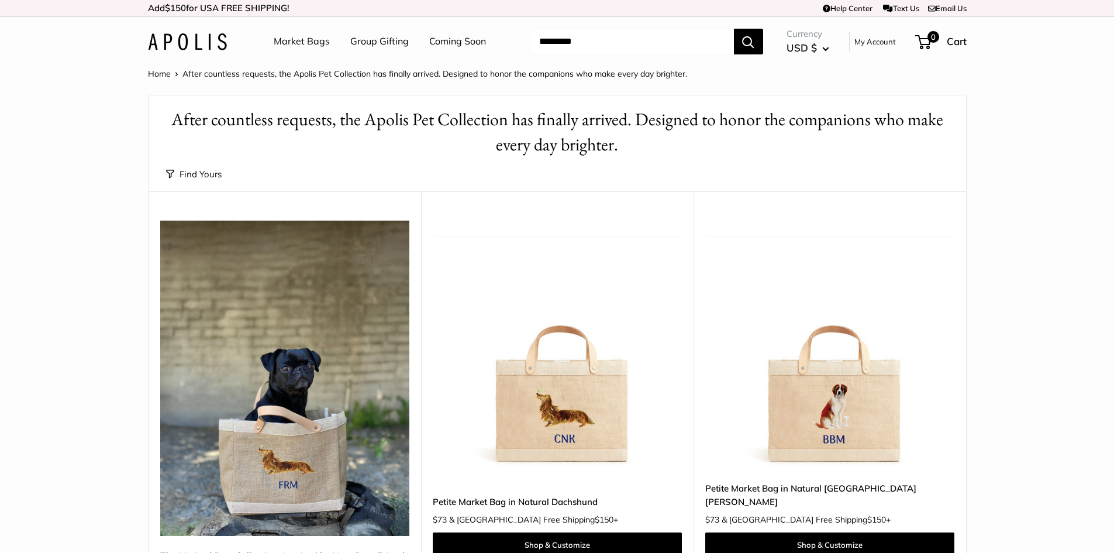  Describe the element at coordinates (948, 8) in the screenshot. I see `a: Email Us` at that location.